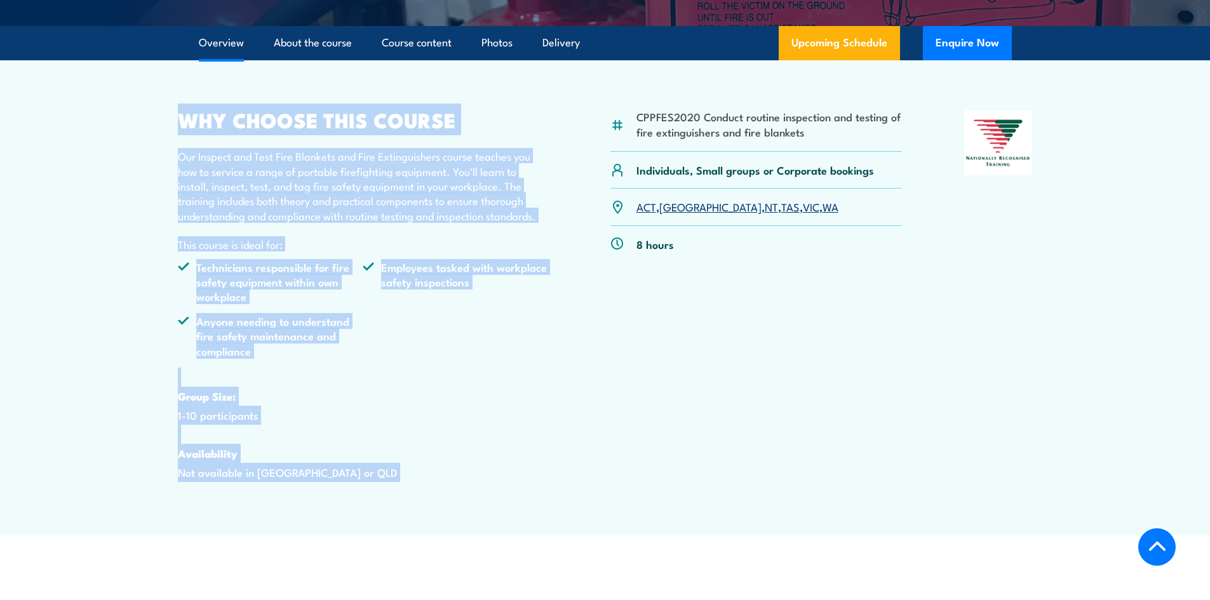 The image size is (1210, 600). Describe the element at coordinates (221, 43) in the screenshot. I see `a: Overview` at that location.